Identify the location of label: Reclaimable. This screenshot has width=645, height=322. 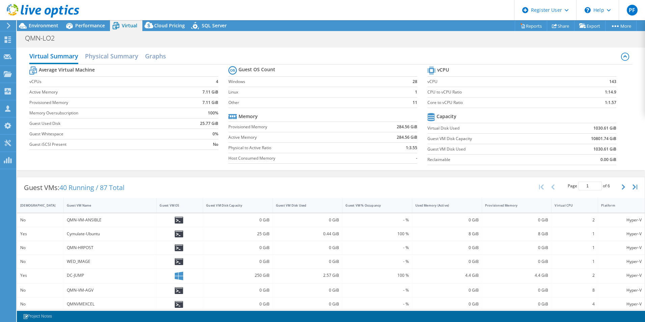
(489, 160).